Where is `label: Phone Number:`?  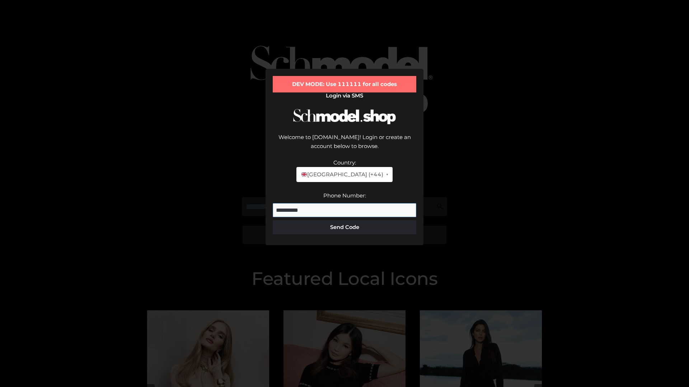
label: Phone Number: is located at coordinates (344, 195).